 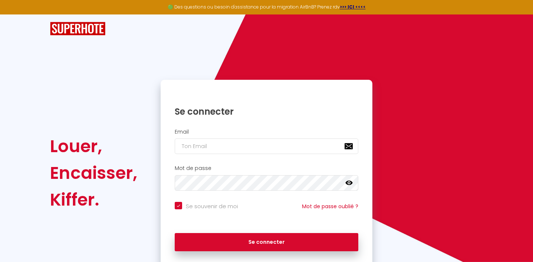 What do you see at coordinates (267, 111) in the screenshot?
I see `h1: Se connecter` at bounding box center [267, 111].